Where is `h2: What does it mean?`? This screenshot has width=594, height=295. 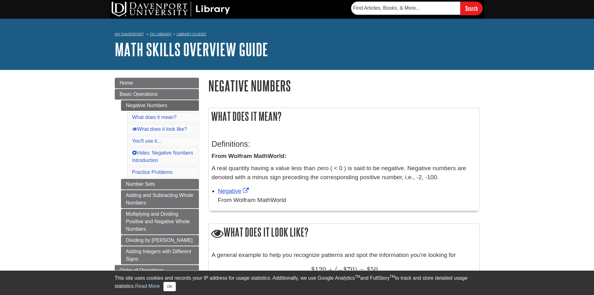 h2: What does it mean? is located at coordinates (344, 116).